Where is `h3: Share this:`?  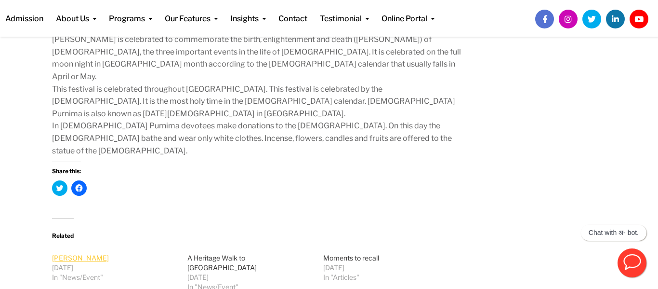 h3: Share this: is located at coordinates (67, 168).